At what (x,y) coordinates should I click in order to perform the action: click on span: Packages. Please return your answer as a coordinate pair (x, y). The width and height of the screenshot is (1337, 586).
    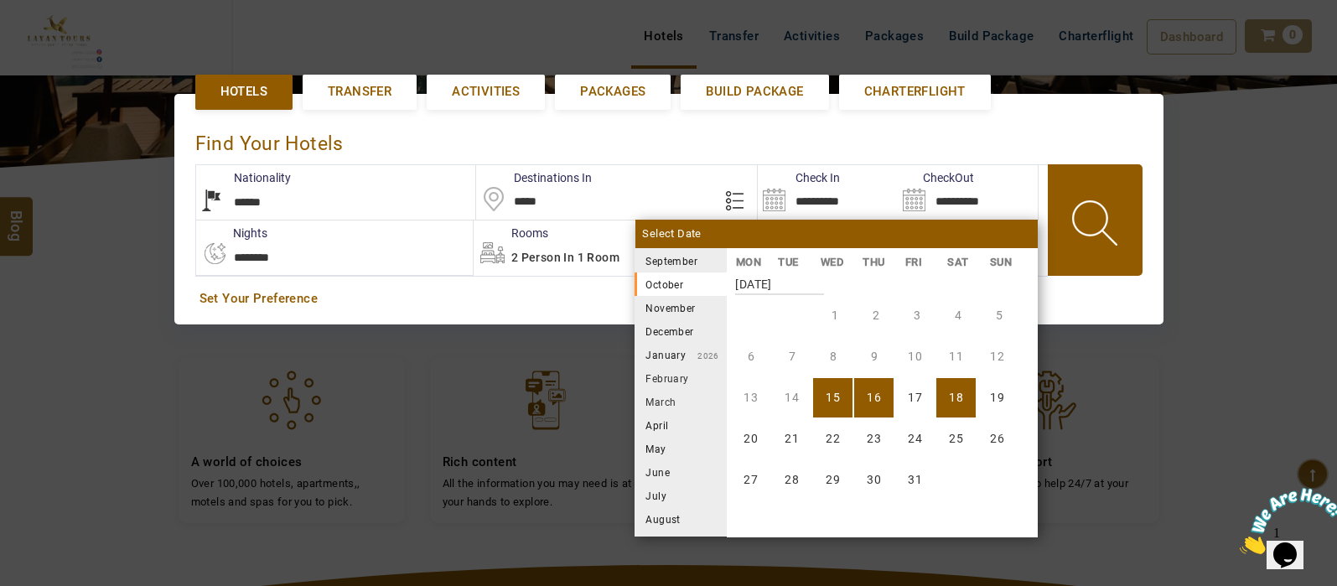
    Looking at the image, I should click on (613, 91).